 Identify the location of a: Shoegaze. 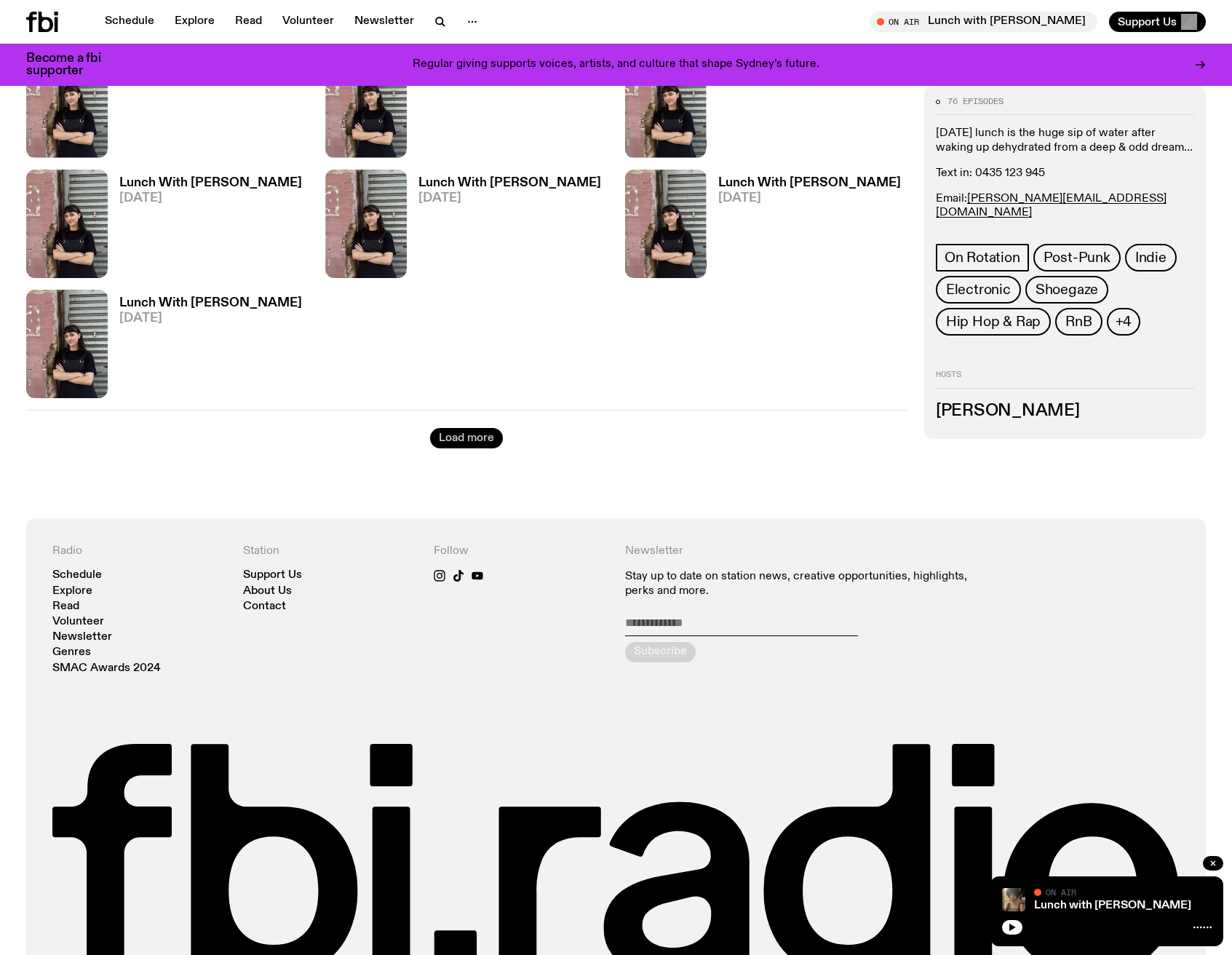
(1067, 290).